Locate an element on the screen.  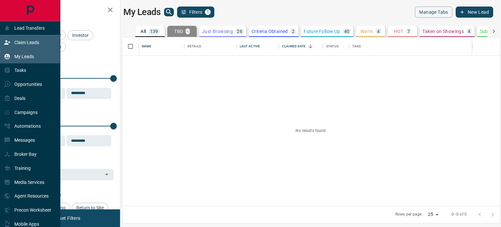
button: Filters1 is located at coordinates (196, 12).